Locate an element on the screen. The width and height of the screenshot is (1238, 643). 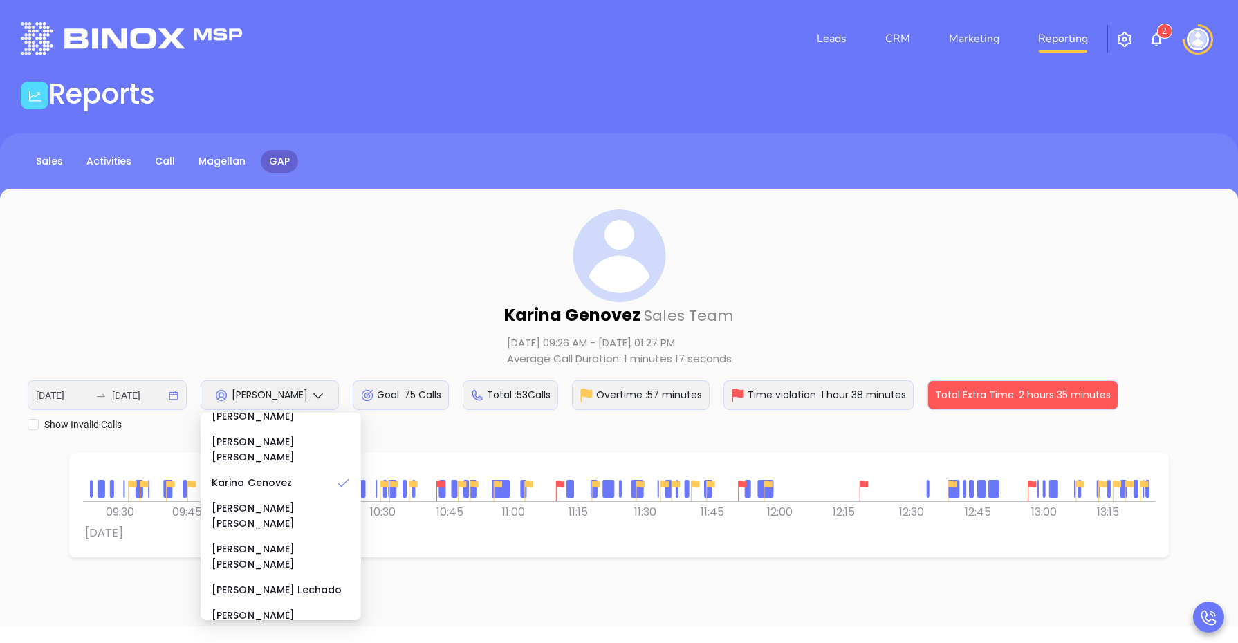
span: swap-right is located at coordinates (101, 396).